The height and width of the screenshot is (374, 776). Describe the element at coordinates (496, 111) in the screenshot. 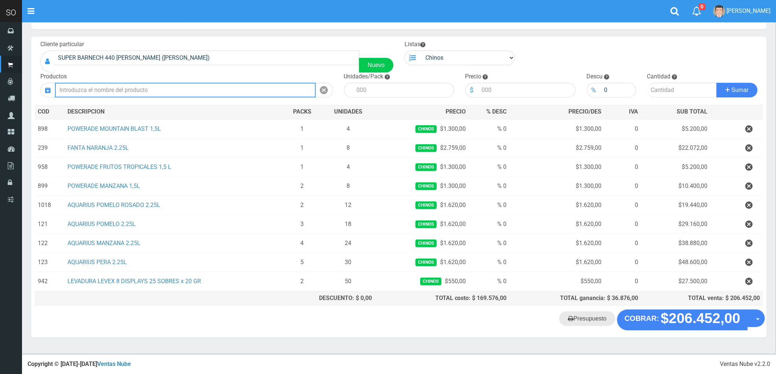

I see `span: % DESC` at that location.